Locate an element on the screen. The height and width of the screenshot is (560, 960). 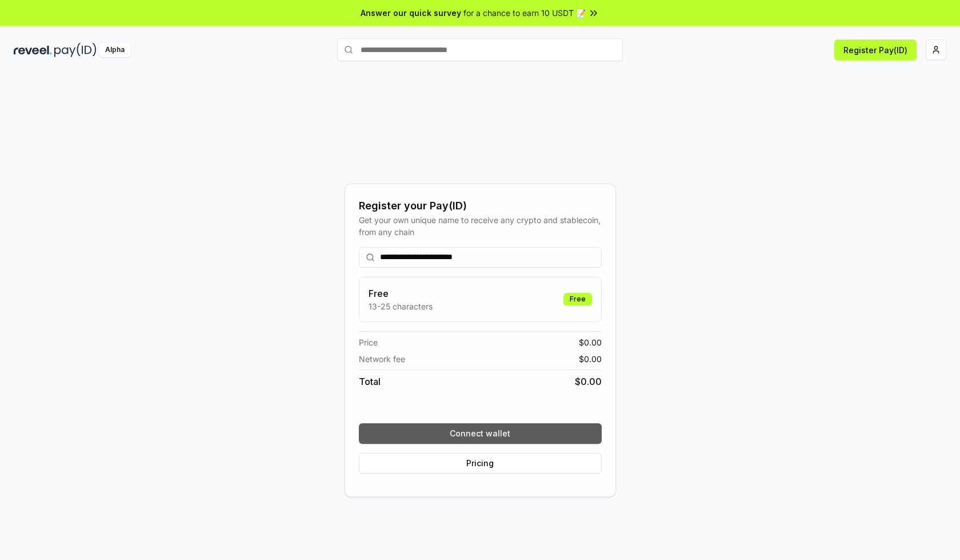
button: Register Pay(ID) is located at coordinates (876, 50).